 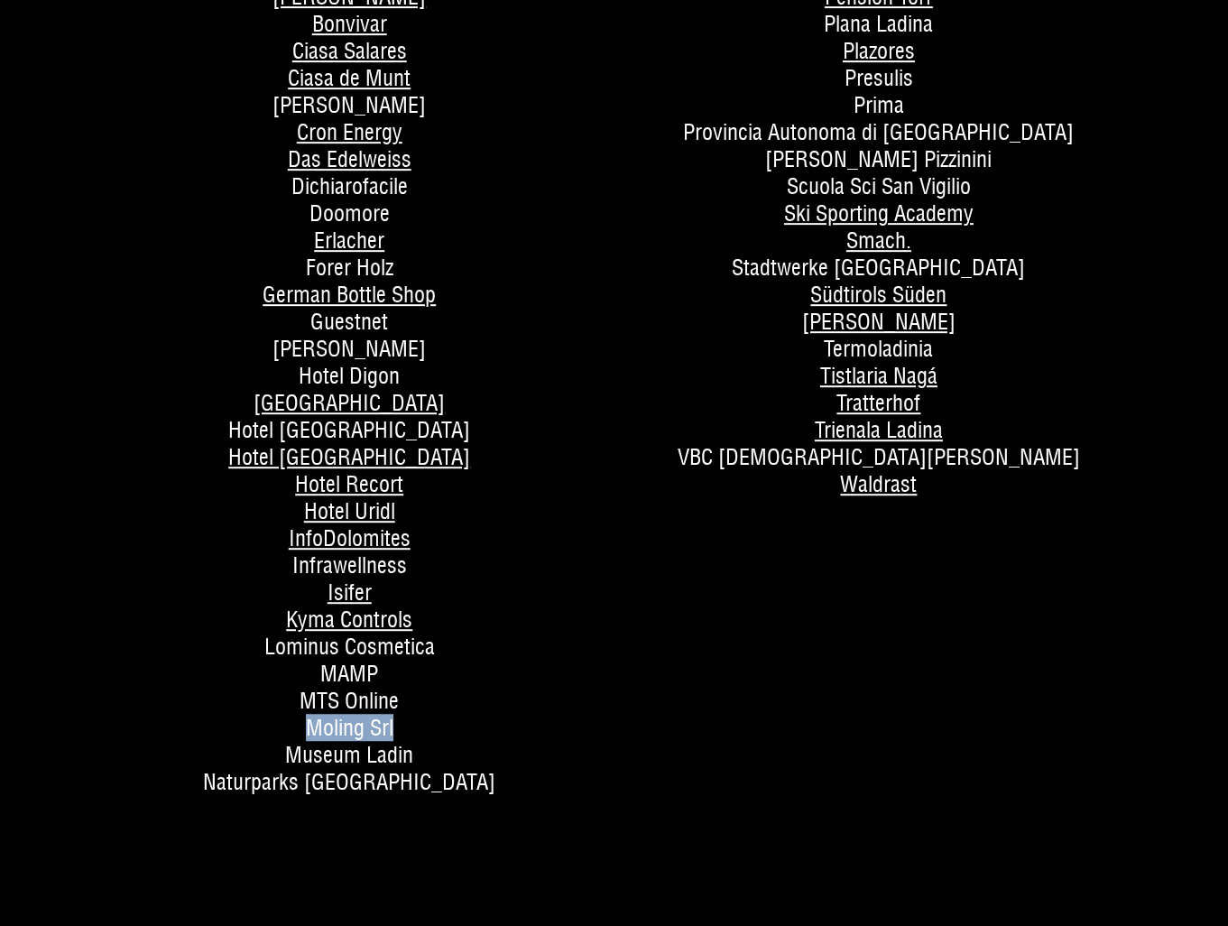 What do you see at coordinates (879, 186) in the screenshot?
I see `span: Scuola Sci San Vigilio` at bounding box center [879, 186].